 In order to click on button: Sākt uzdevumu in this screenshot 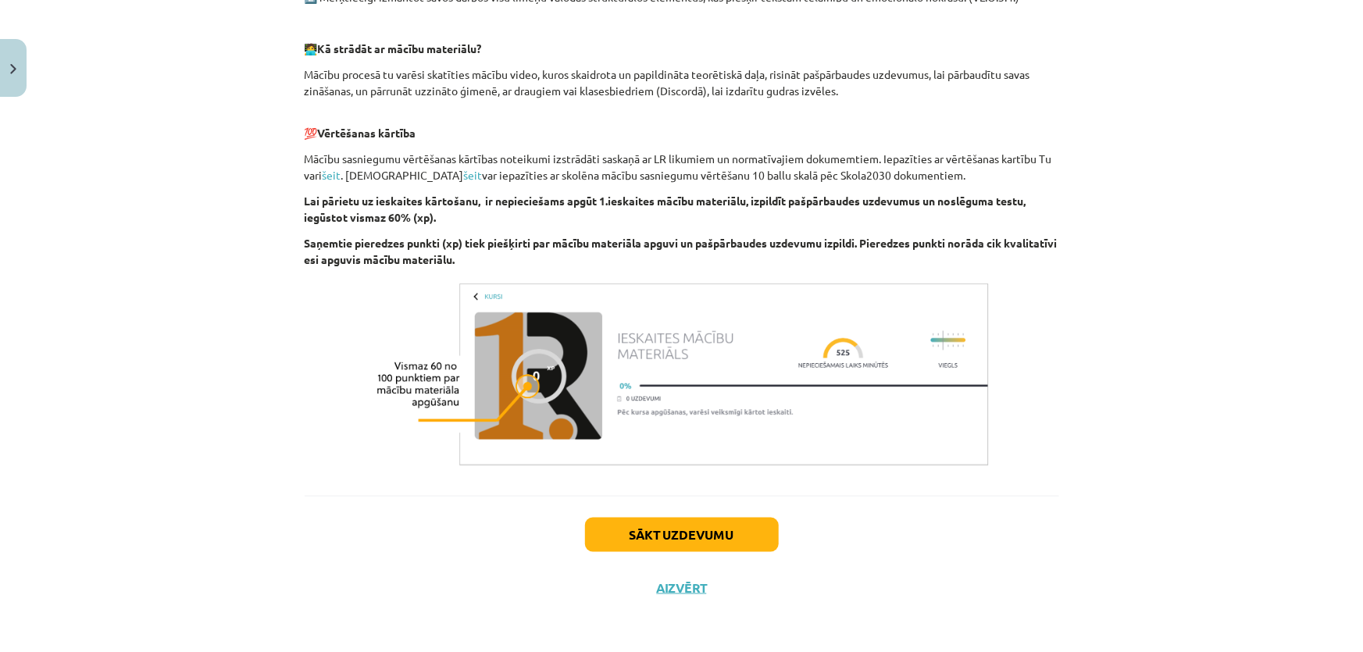, I will do `click(682, 535)`.